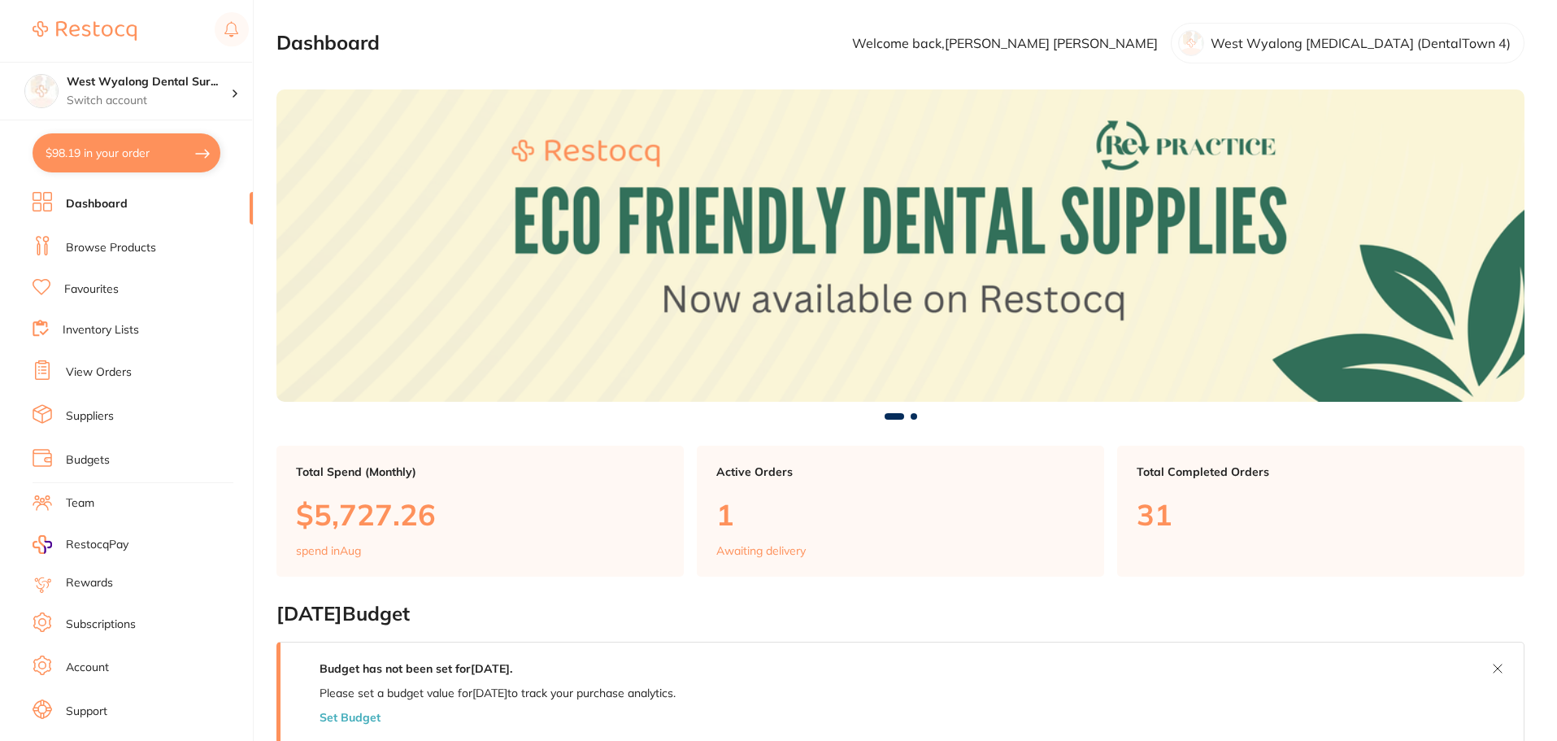  What do you see at coordinates (111, 248) in the screenshot?
I see `a: Browse Products` at bounding box center [111, 248].